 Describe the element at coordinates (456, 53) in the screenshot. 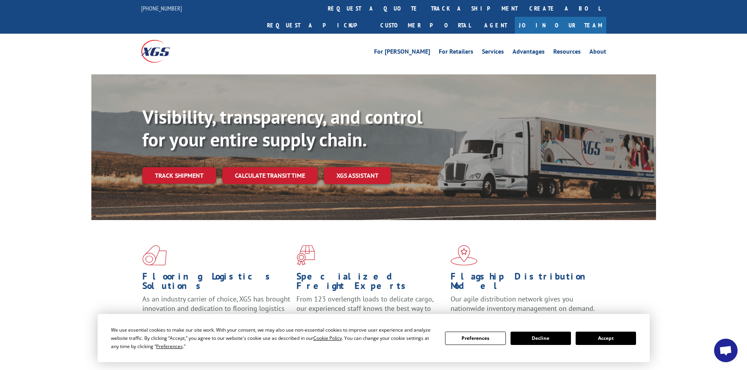

I see `a: For Retailers` at that location.